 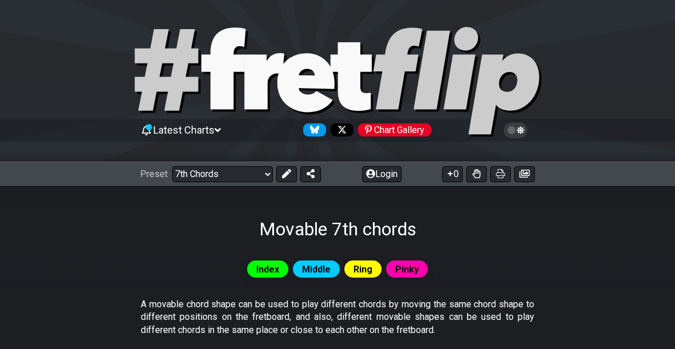 What do you see at coordinates (392, 130) in the screenshot?
I see `a: #fretflip at Pinterest` at bounding box center [392, 130].